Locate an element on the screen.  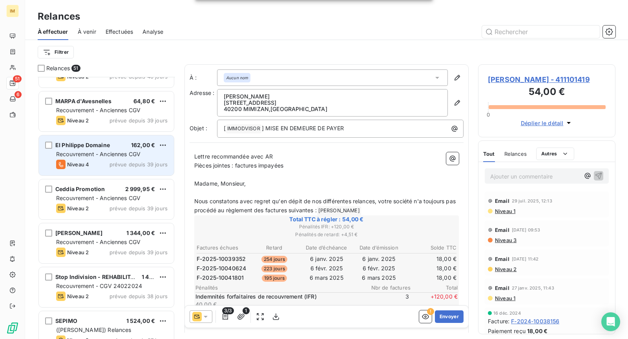
span: Stop Indivision - REHABILITATION DE L'IMMOBILIER COMPLEXE is located at coordinates (142, 277).